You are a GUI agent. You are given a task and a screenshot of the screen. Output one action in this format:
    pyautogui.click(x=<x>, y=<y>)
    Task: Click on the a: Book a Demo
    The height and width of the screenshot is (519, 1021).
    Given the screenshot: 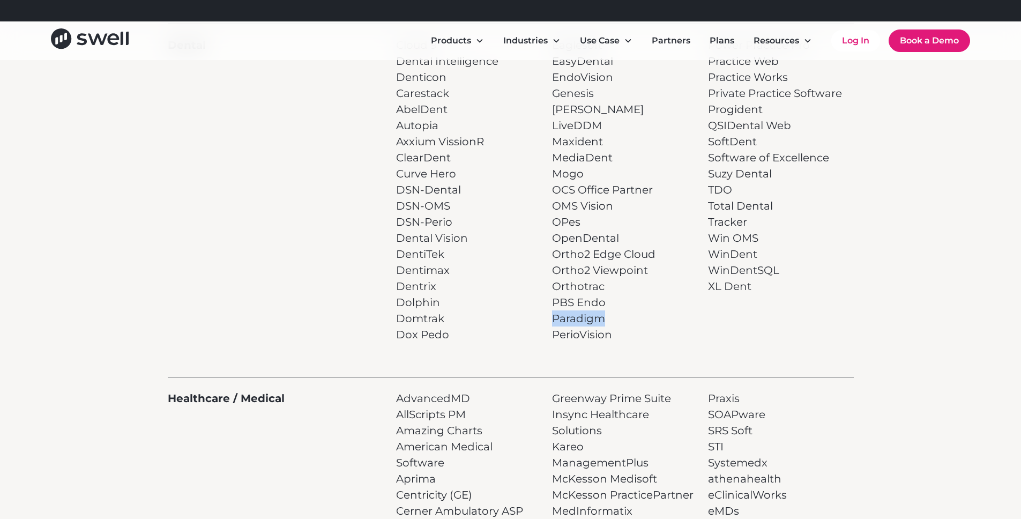 What is the action you would take?
    pyautogui.click(x=929, y=41)
    